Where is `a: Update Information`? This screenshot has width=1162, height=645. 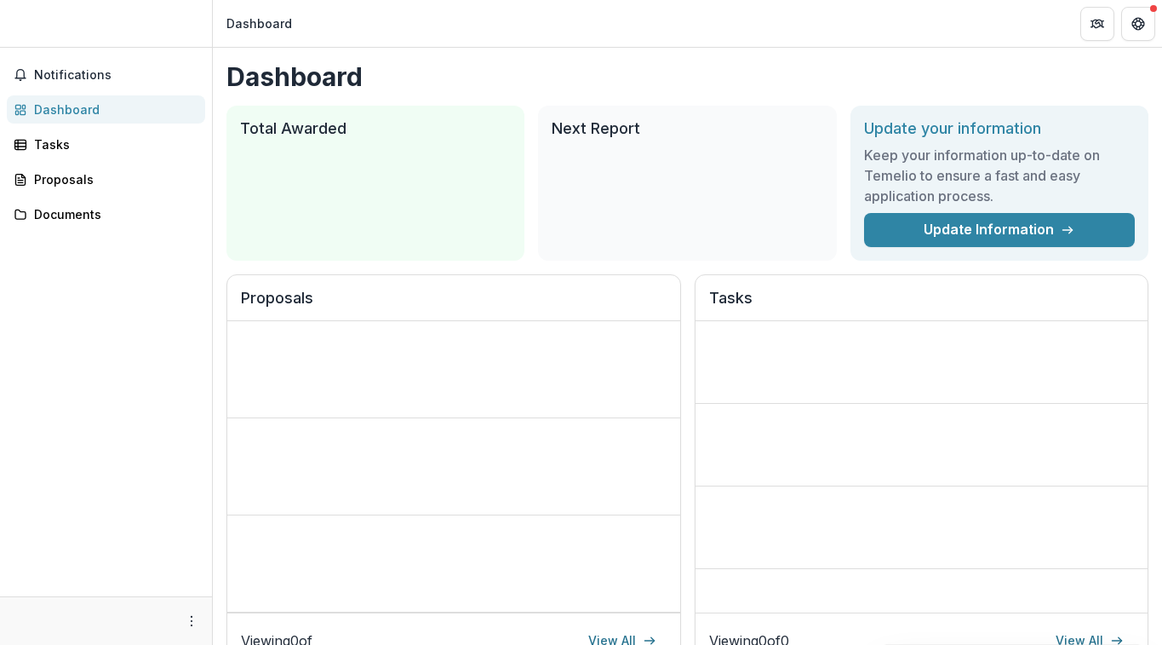 a: Update Information is located at coordinates (1000, 230).